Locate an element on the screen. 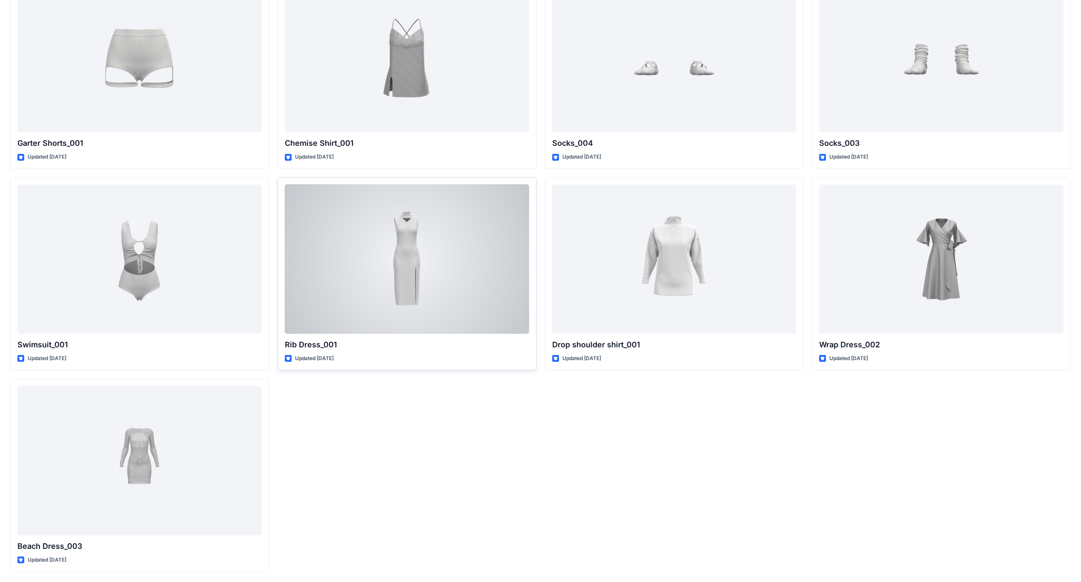 The width and height of the screenshot is (1081, 582). p: Chemise Shirt_001 is located at coordinates (407, 143).